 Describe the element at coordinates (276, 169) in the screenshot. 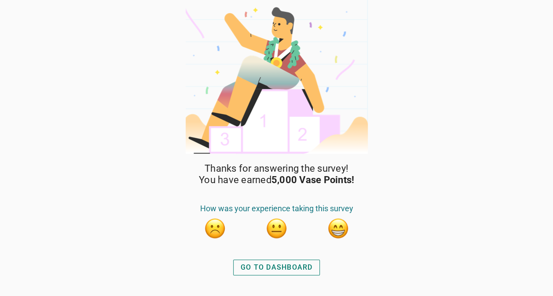

I see `span: Thanks for answering the survey!` at that location.